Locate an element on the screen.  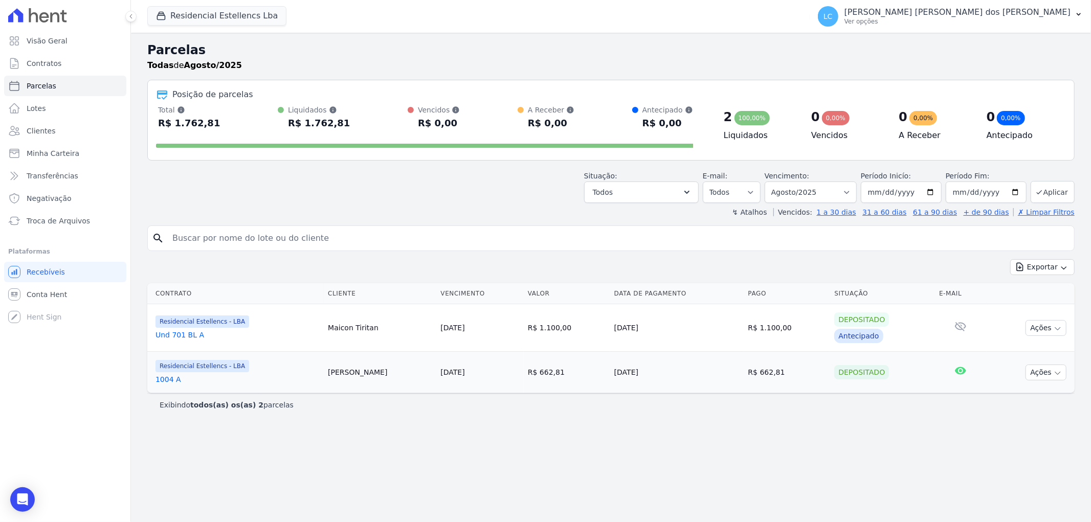
a: Recebíveis is located at coordinates (65, 272).